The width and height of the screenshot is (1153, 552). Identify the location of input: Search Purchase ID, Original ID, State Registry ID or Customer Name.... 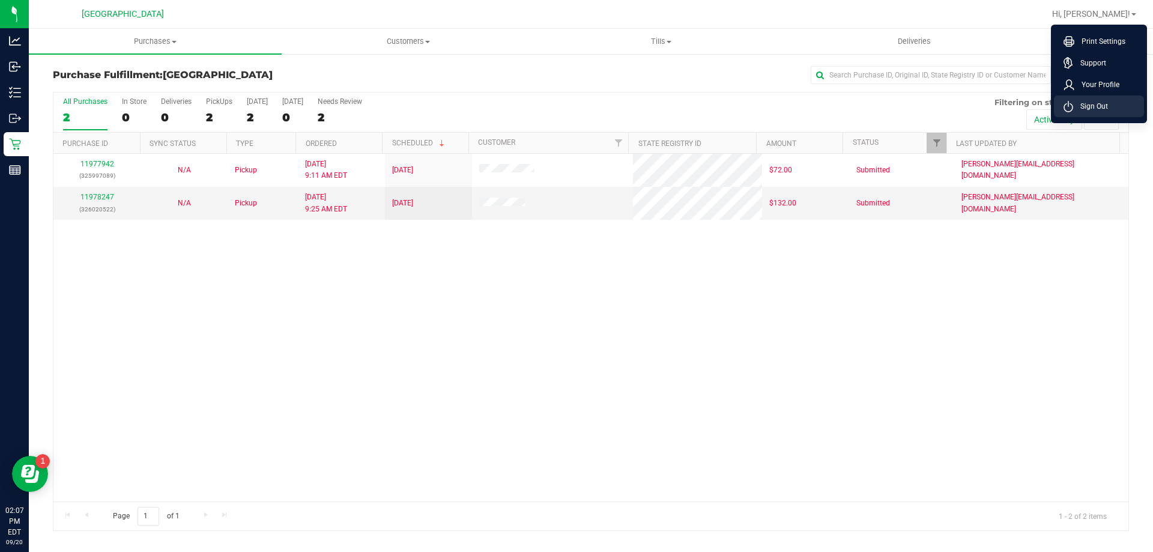
(930, 75).